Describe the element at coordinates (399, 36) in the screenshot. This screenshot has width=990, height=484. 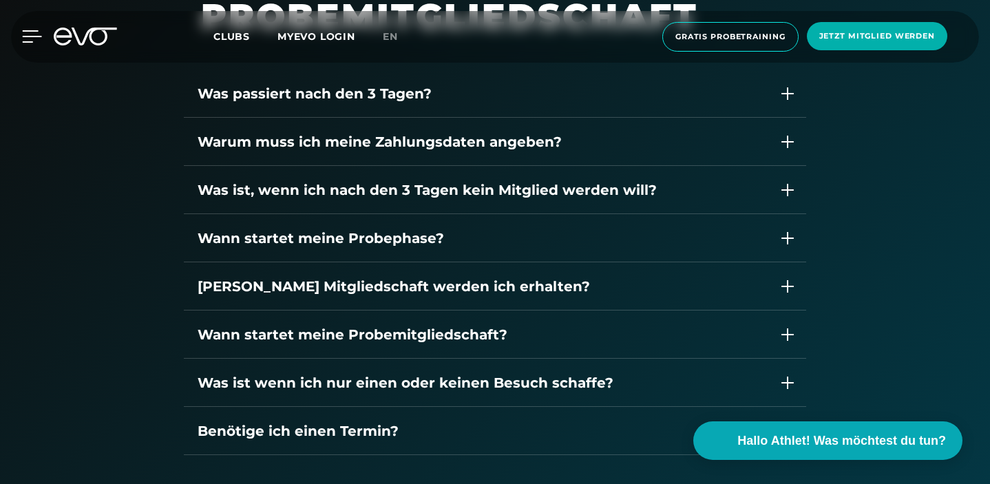
I see `a: en` at that location.